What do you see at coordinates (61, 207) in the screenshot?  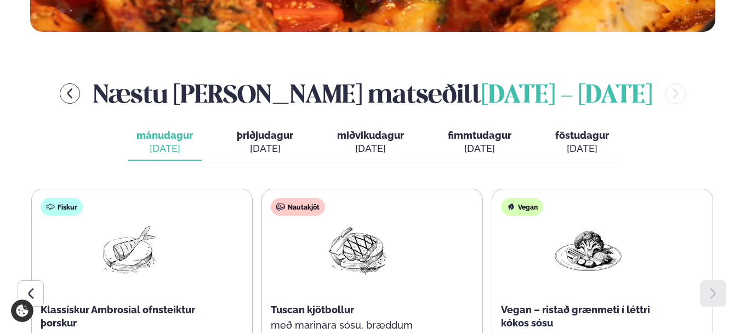 I see `div: Fiskur` at bounding box center [61, 207].